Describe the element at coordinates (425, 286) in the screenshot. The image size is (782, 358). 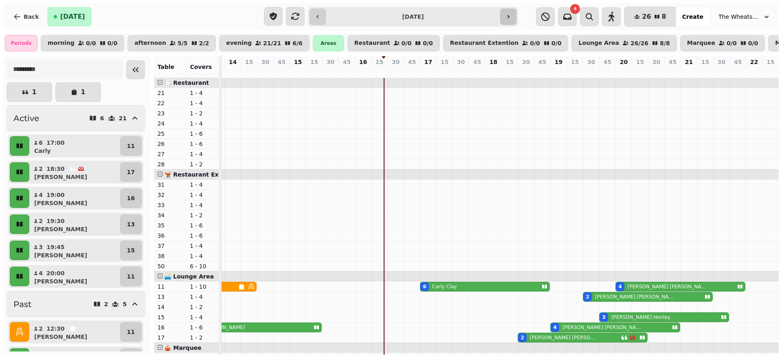
I see `div: 6` at that location.